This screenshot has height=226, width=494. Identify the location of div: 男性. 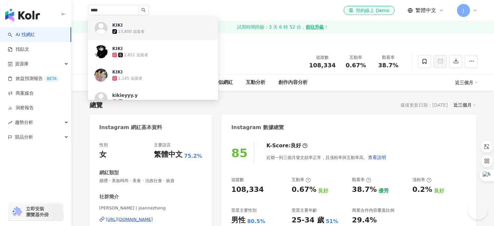
(238, 220).